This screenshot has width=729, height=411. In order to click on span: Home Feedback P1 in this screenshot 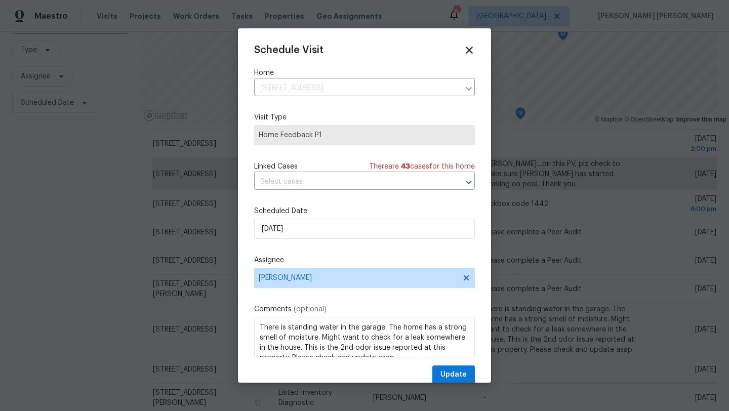, I will do `click(364, 135)`.